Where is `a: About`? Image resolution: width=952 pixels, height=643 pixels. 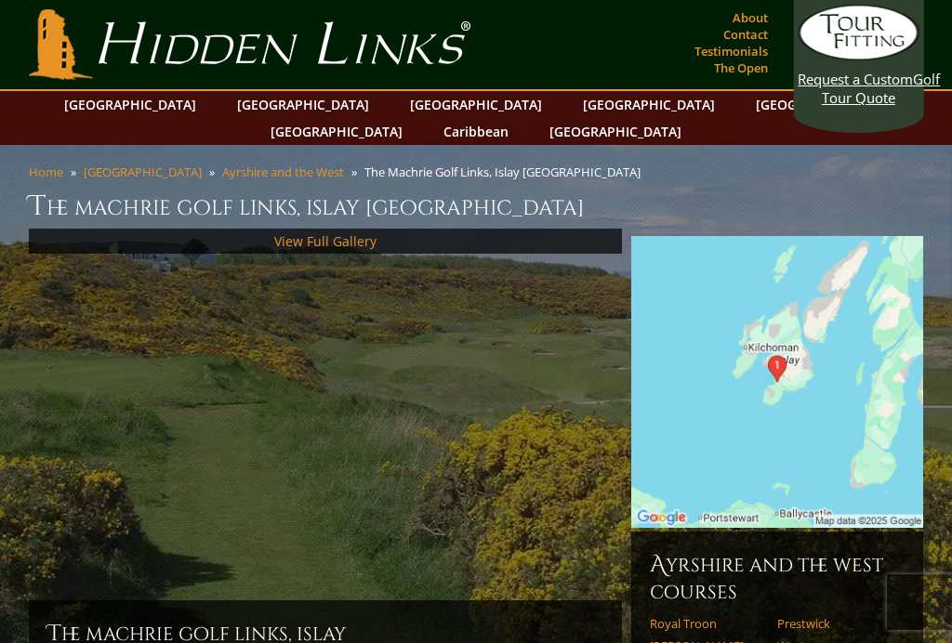
a: About is located at coordinates (750, 18).